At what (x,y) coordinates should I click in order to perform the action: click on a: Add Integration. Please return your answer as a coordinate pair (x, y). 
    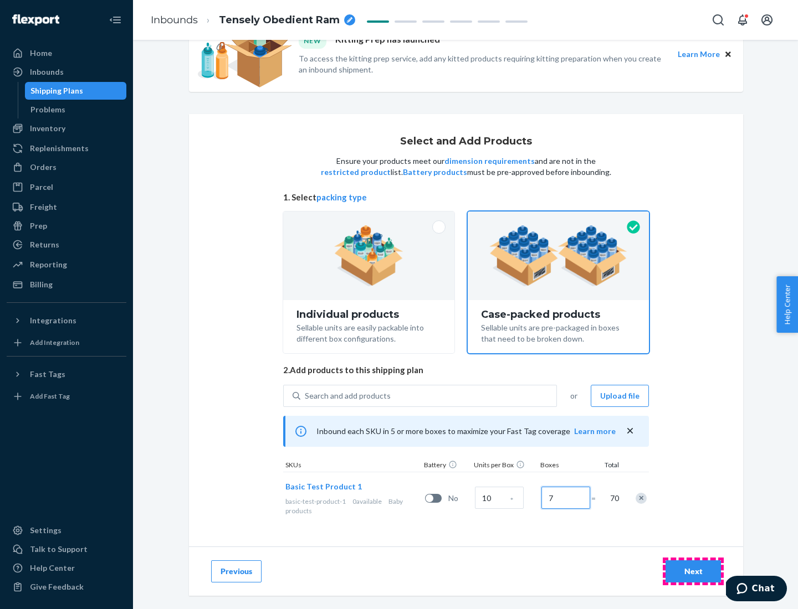
    Looking at the image, I should click on (66, 343).